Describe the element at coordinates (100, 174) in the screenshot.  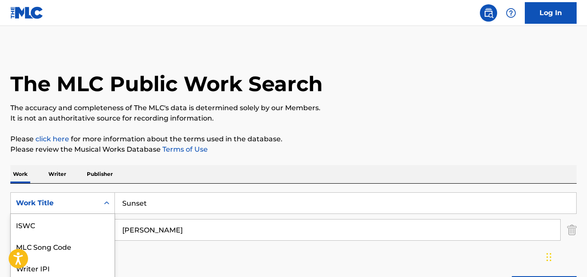
I see `p: Publisher` at that location.